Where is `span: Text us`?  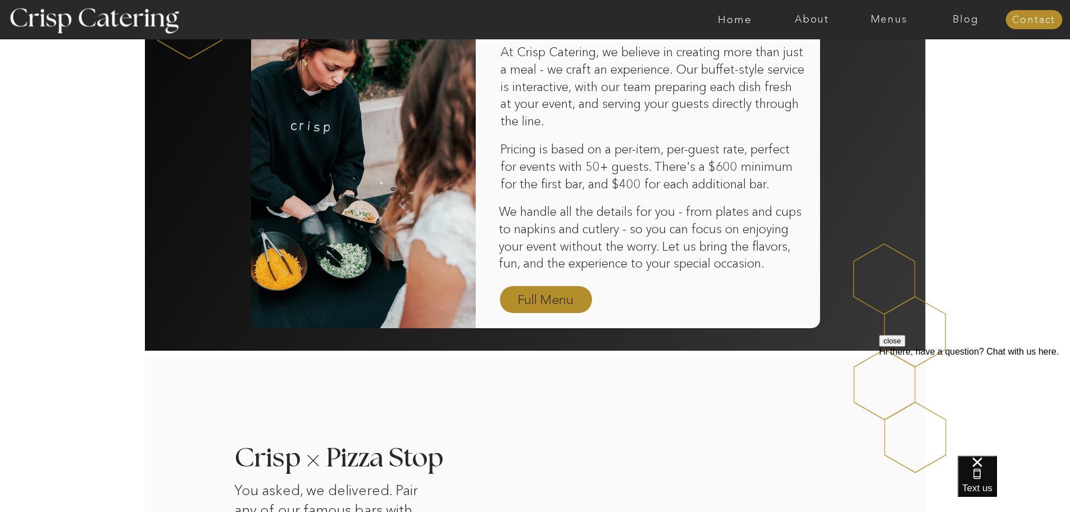 span: Text us is located at coordinates (20, 32).